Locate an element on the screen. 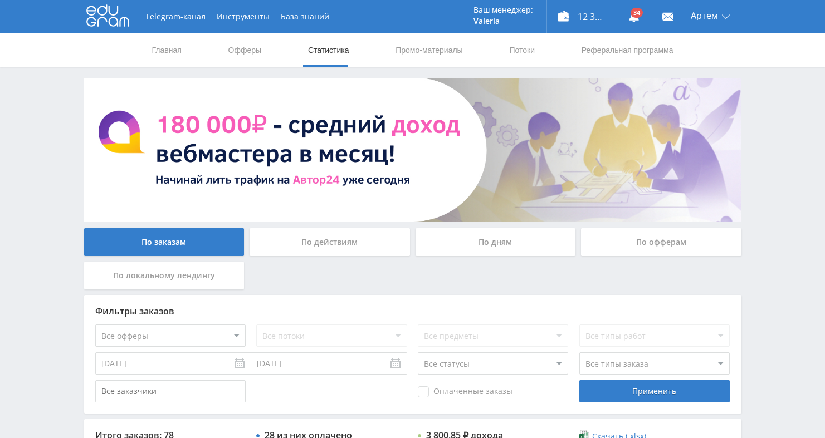 The width and height of the screenshot is (825, 438). div: По дням is located at coordinates (496, 242).